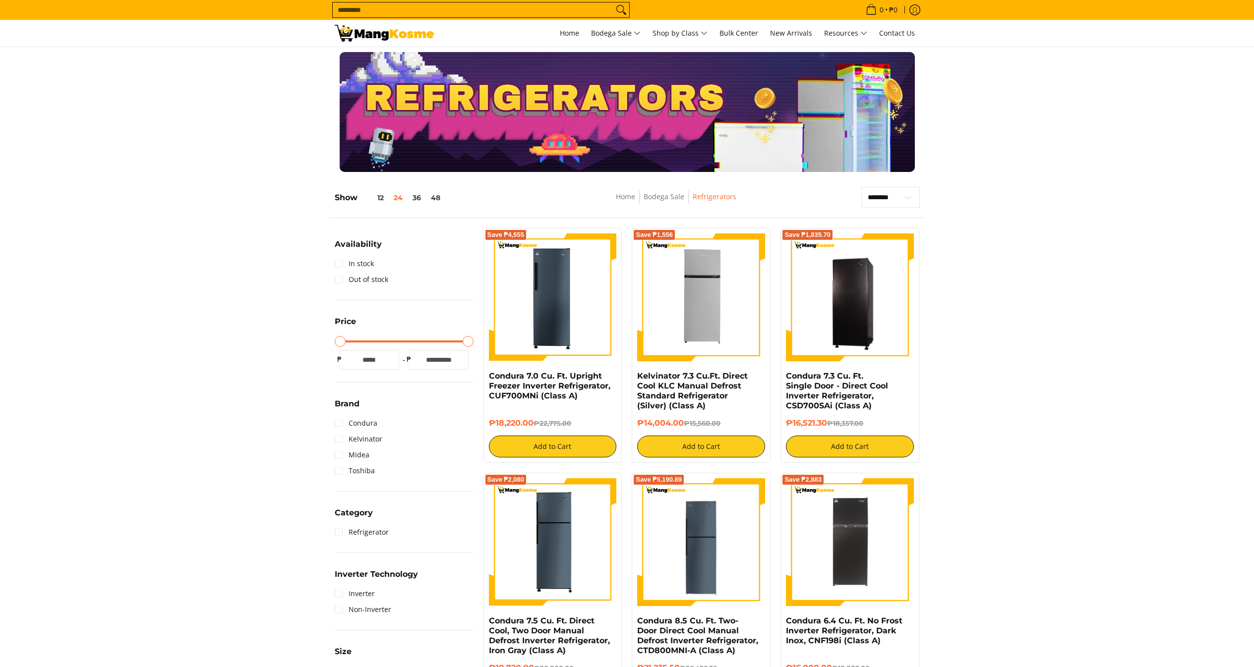 The width and height of the screenshot is (1254, 667). I want to click on a: Resources, so click(845, 33).